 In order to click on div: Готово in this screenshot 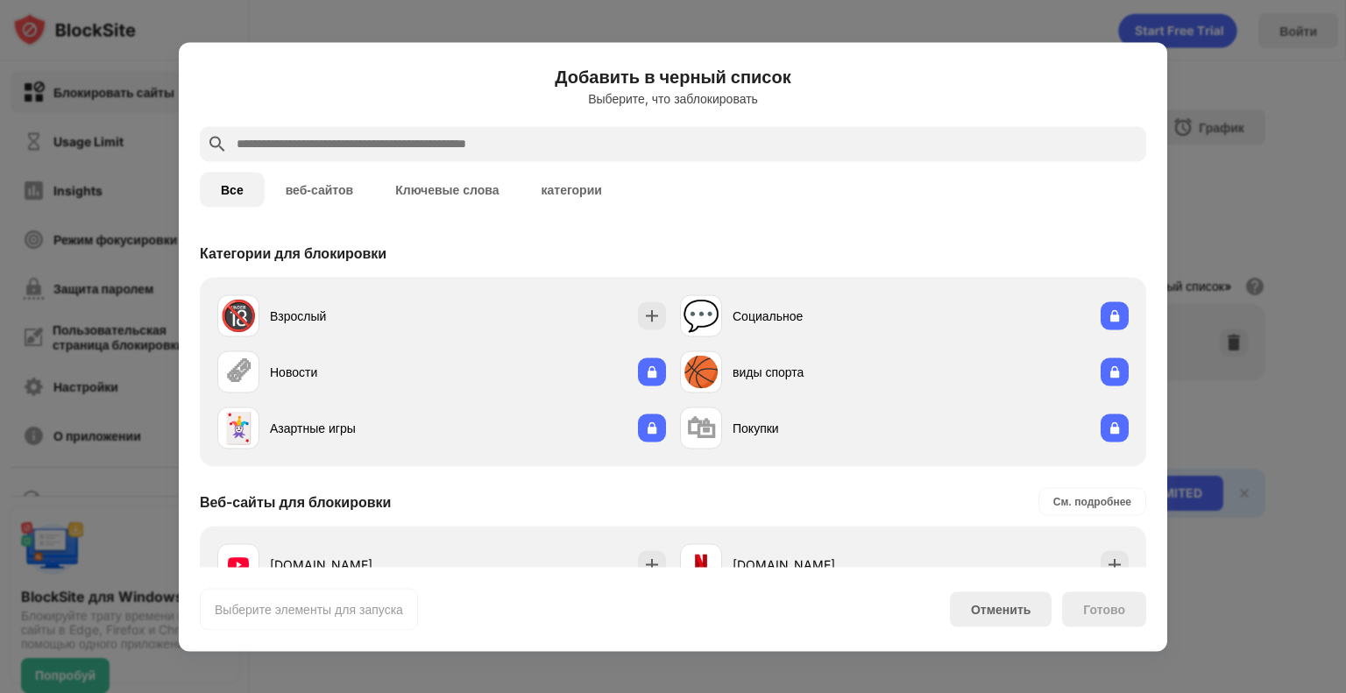, I will do `click(1104, 609)`.